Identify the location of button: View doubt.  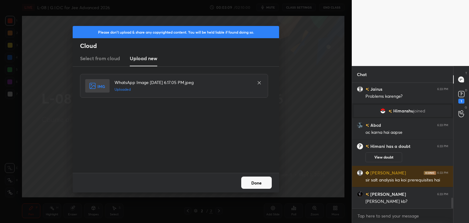
(383, 157).